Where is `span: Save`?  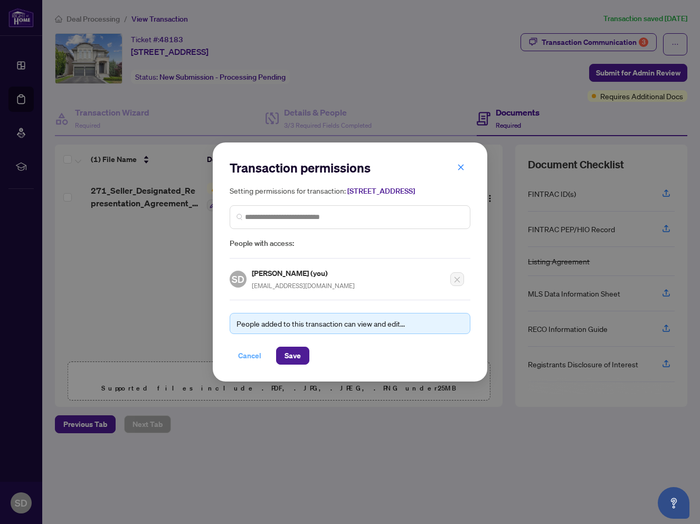
span: Save is located at coordinates (292, 356).